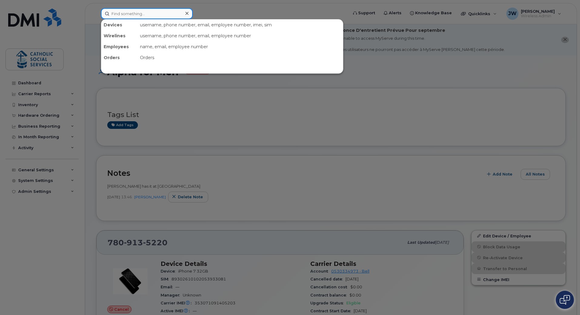 Image resolution: width=580 pixels, height=315 pixels. I want to click on div: username, phone number, email, employee number, imei, sim, so click(240, 25).